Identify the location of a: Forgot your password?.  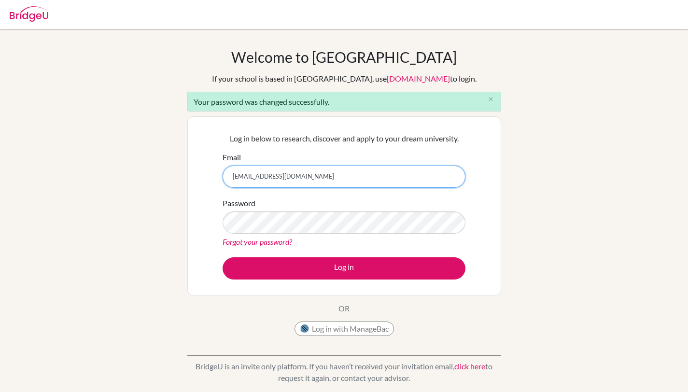
(258, 242).